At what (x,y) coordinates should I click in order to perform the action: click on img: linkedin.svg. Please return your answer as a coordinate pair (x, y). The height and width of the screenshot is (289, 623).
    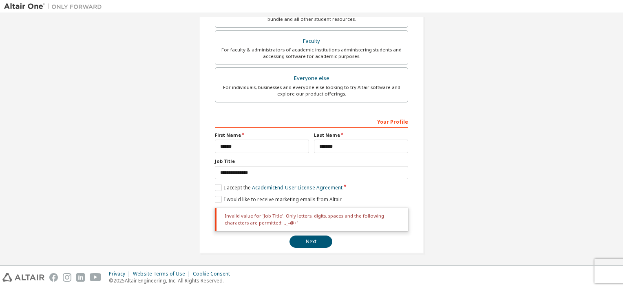
    Looking at the image, I should click on (80, 277).